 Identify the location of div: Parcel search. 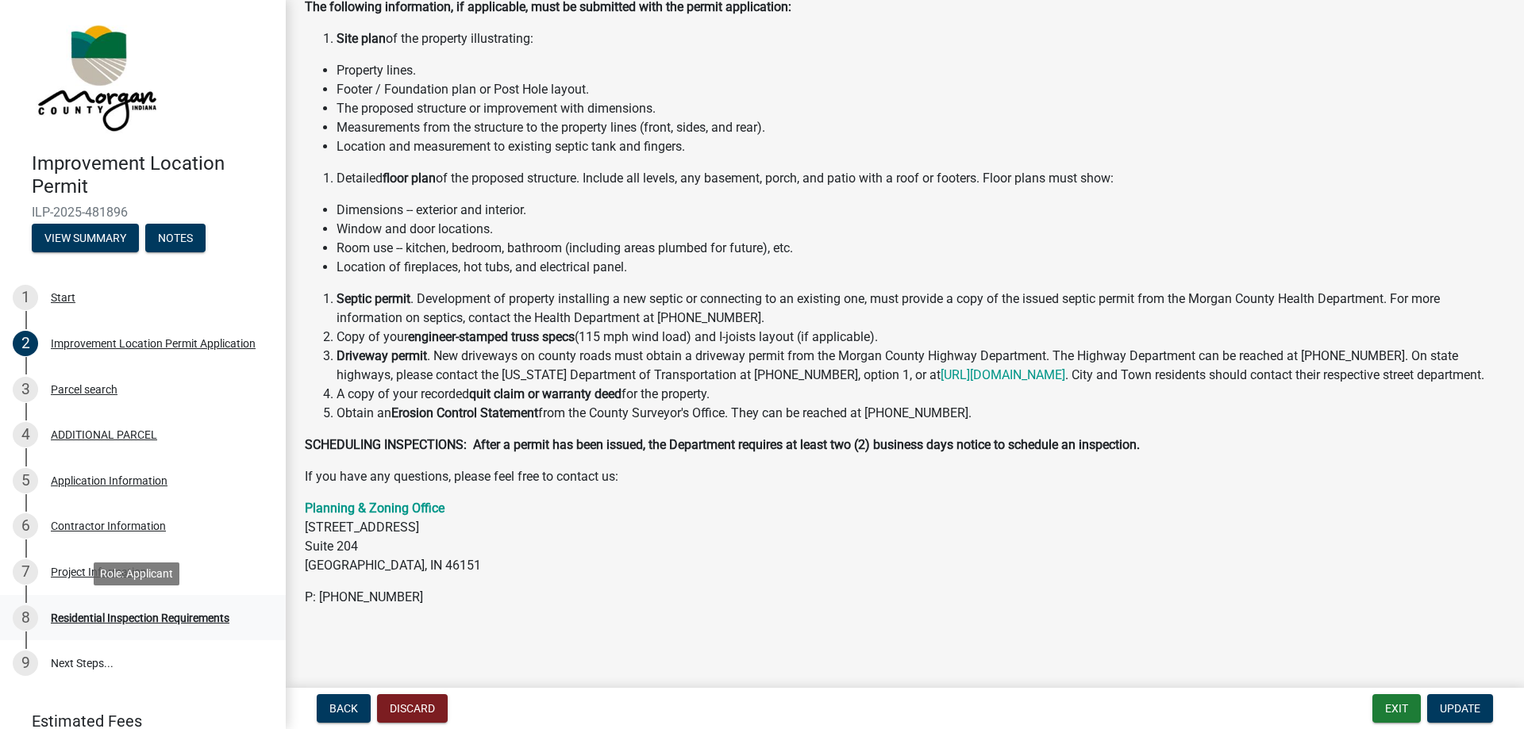
(84, 390).